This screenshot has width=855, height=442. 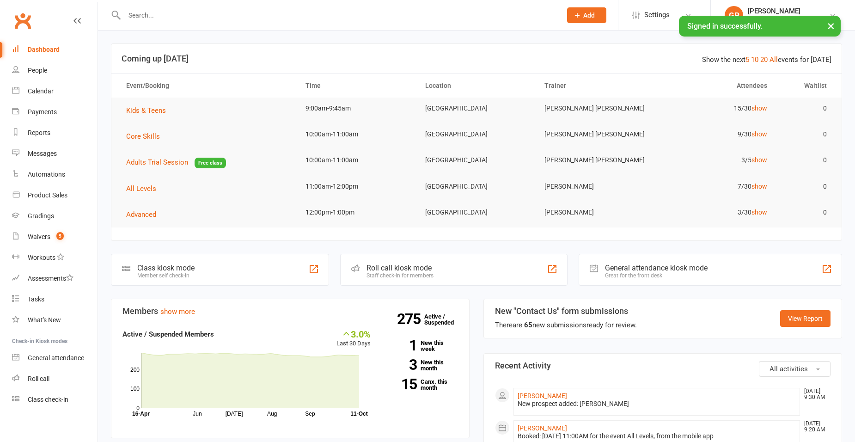 I want to click on a: 20, so click(x=764, y=60).